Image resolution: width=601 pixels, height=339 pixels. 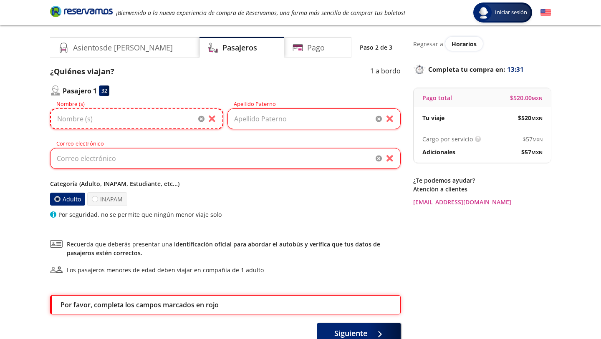 I want to click on p: Tu viaje, so click(x=433, y=118).